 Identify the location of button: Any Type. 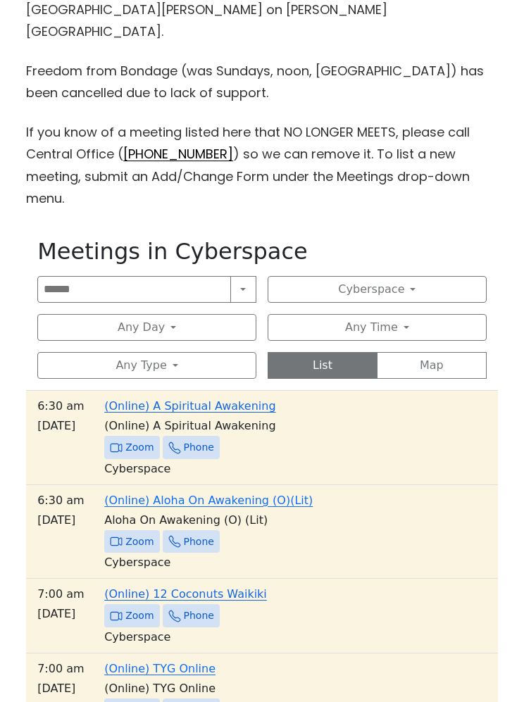
(146, 365).